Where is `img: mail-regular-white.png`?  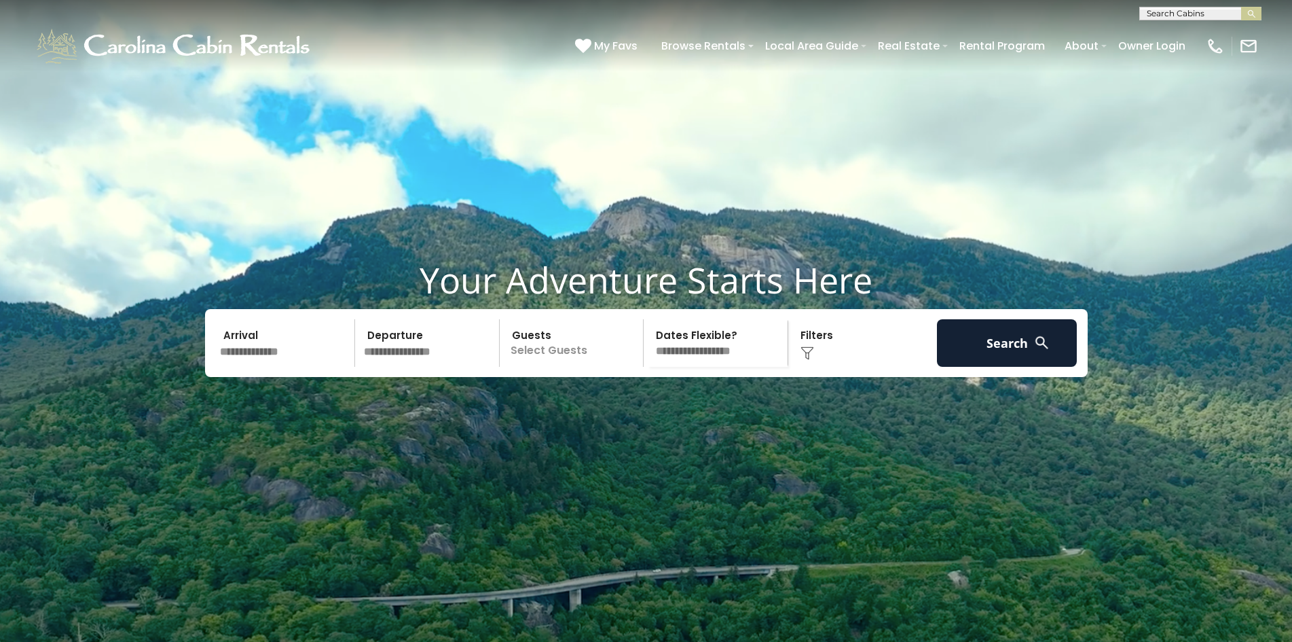 img: mail-regular-white.png is located at coordinates (1249, 46).